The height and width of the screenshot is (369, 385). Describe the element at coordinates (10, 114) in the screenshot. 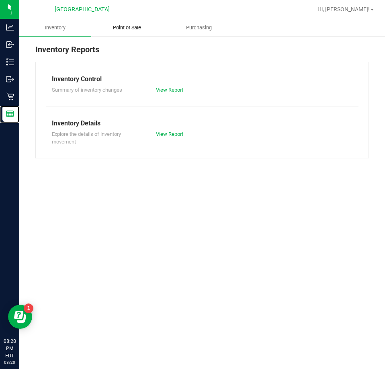

I see `inline-svg: Reports` at that location.